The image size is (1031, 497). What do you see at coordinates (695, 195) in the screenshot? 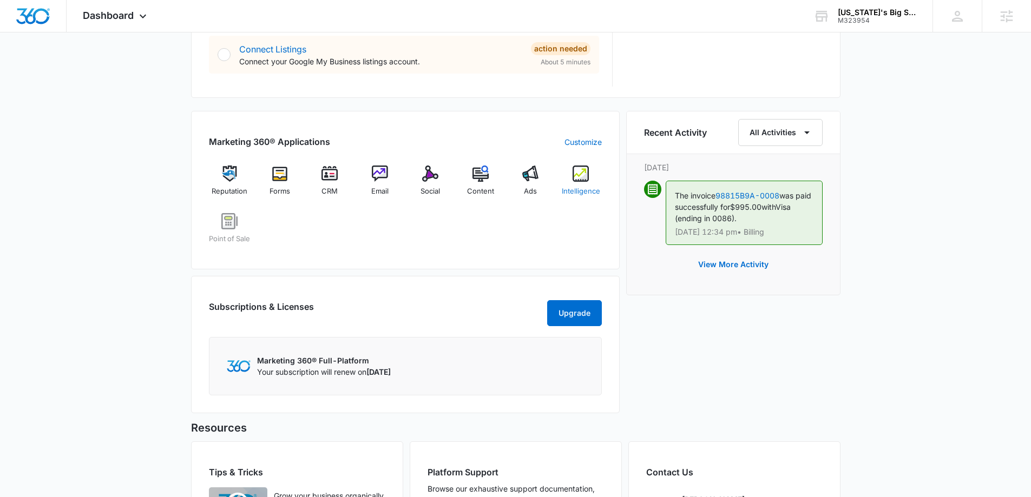
I see `span: The invoice` at bounding box center [695, 195].